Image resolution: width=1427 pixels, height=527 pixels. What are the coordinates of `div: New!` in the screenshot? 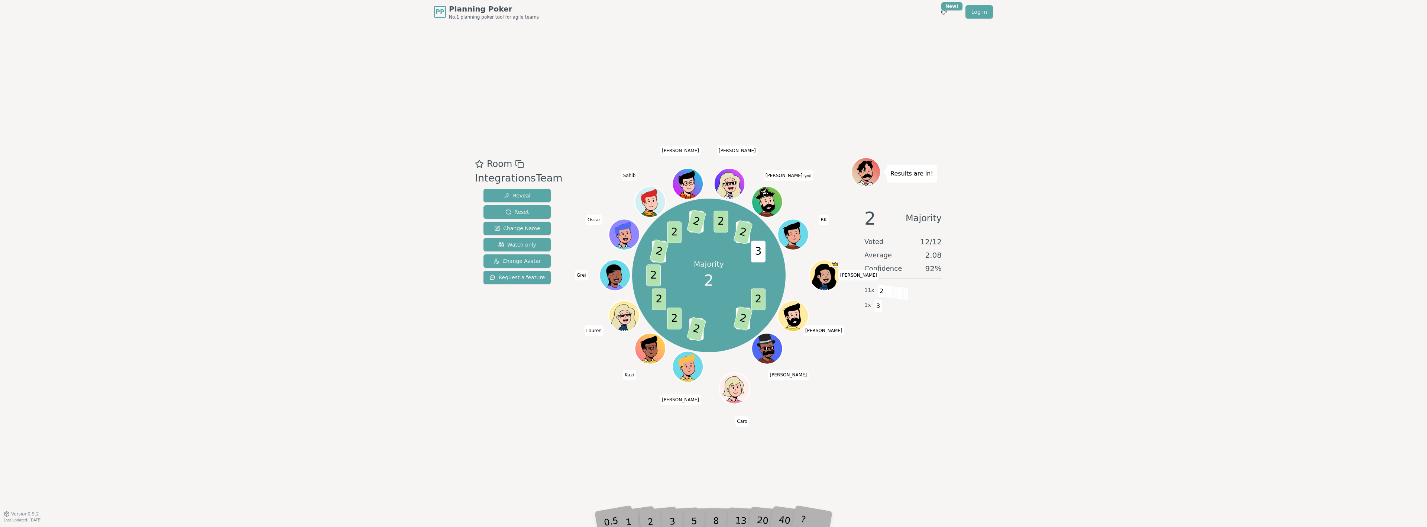 It's located at (952, 6).